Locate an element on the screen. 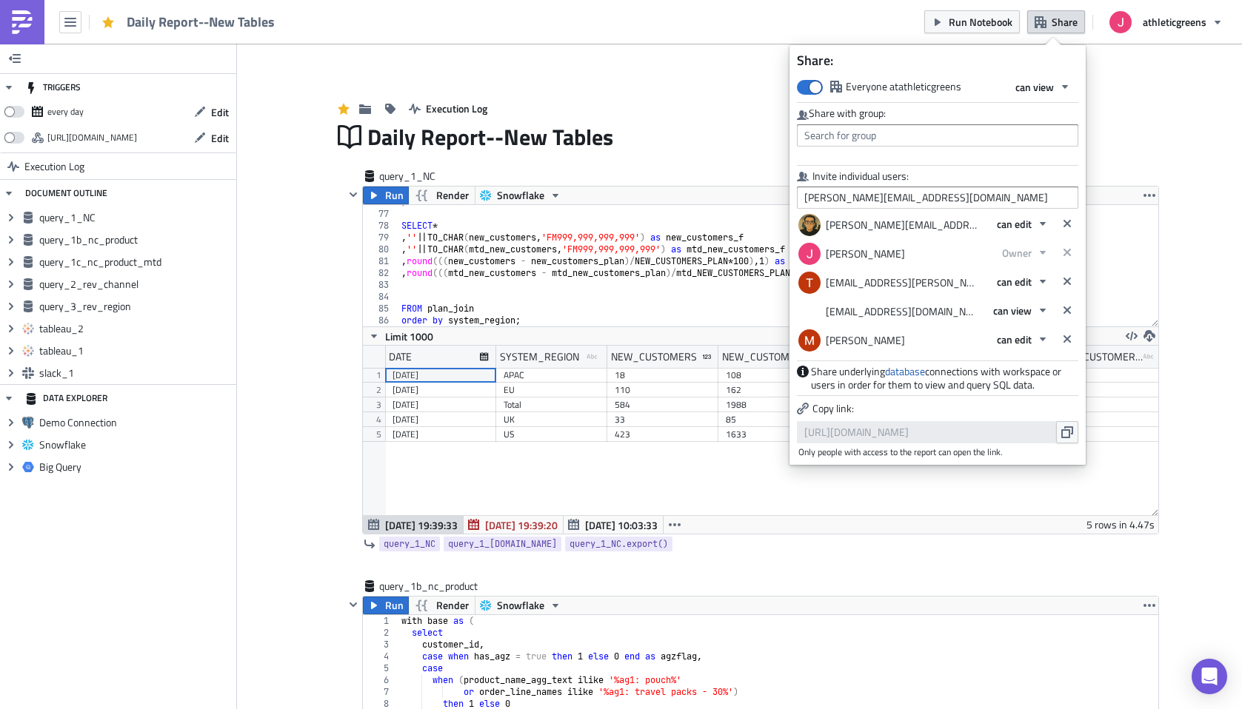 The width and height of the screenshot is (1242, 709). div: 85 is located at coordinates (381, 309).